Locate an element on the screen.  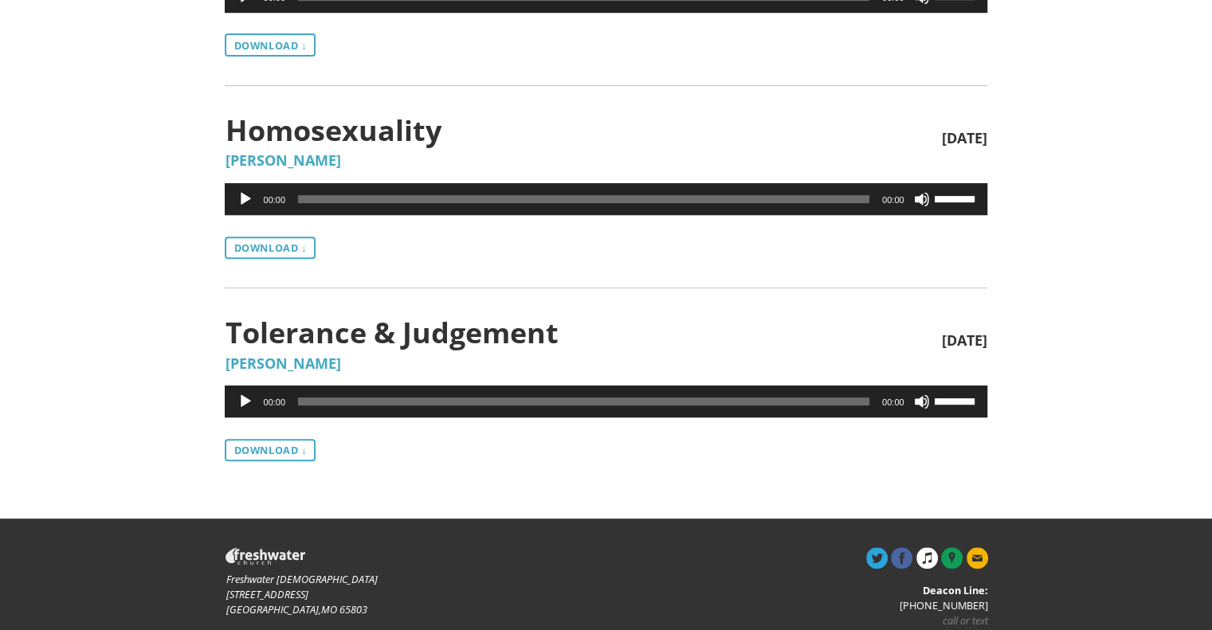
span: Tolerance & Judgement is located at coordinates (583, 333).